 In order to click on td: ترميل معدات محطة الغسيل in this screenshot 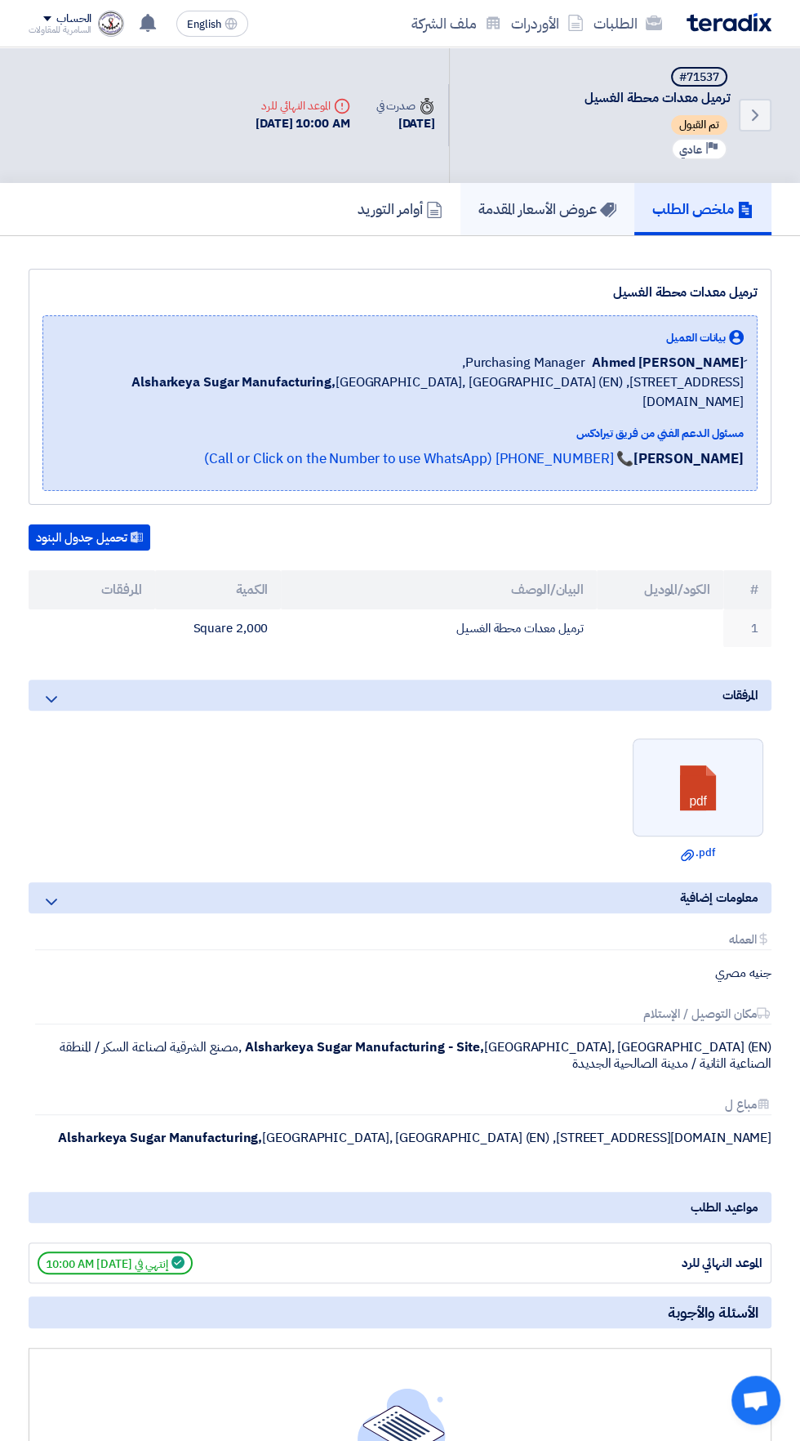, I will do `click(439, 628)`.